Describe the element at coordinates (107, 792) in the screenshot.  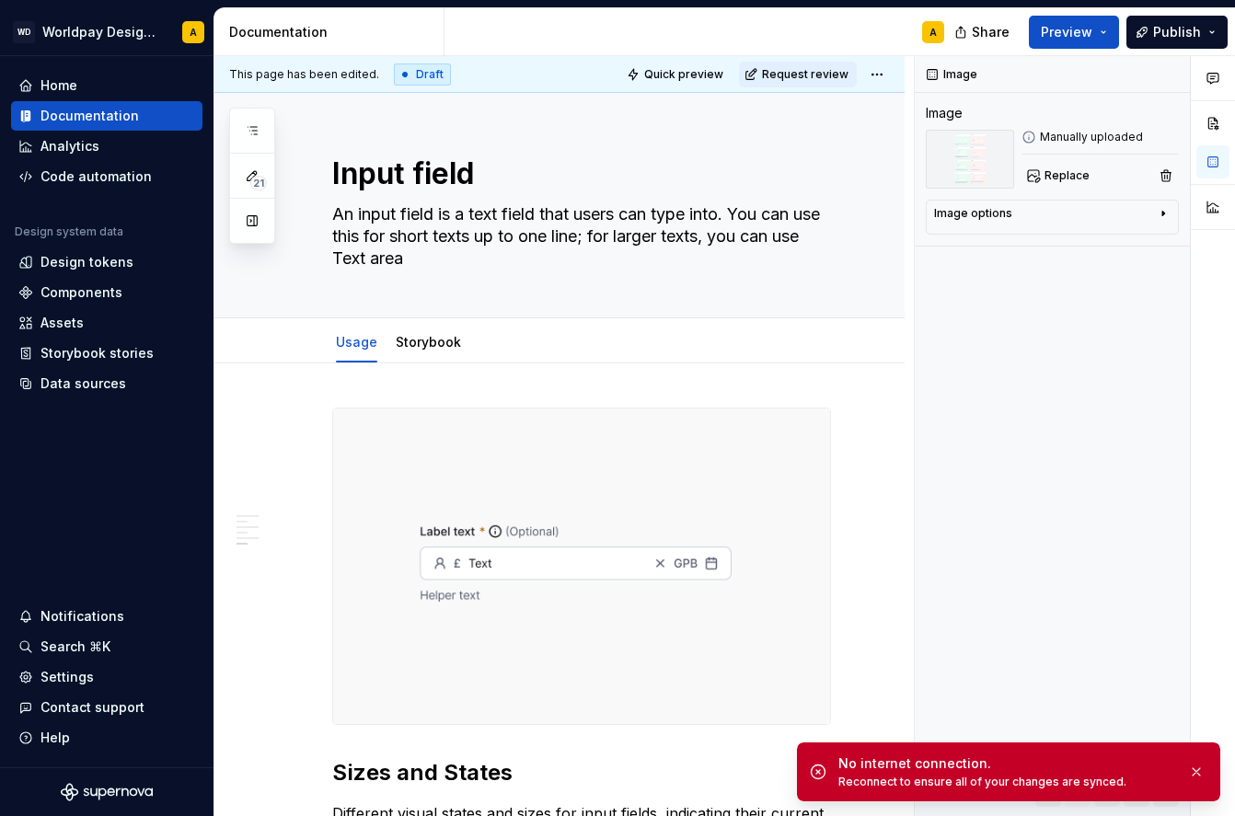
I see `a: Supernova Logo` at that location.